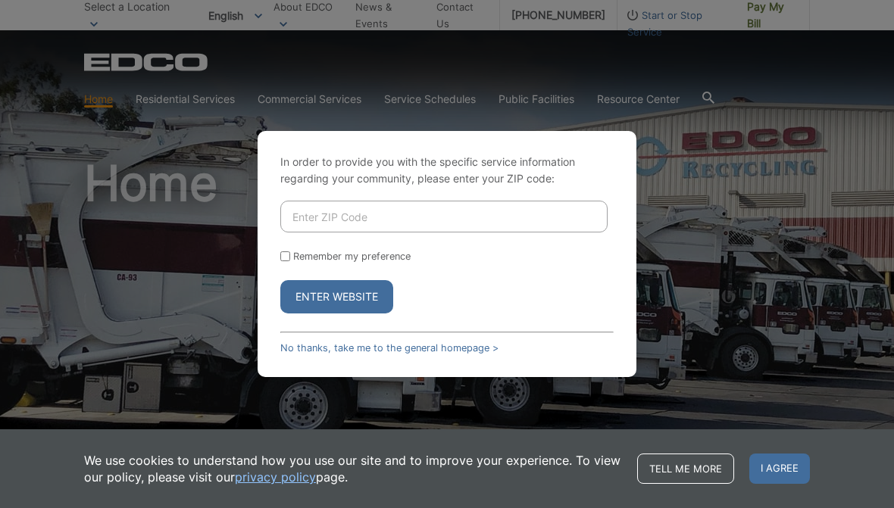 The image size is (894, 508). Describe the element at coordinates (336, 297) in the screenshot. I see `button: Enter Website` at that location.